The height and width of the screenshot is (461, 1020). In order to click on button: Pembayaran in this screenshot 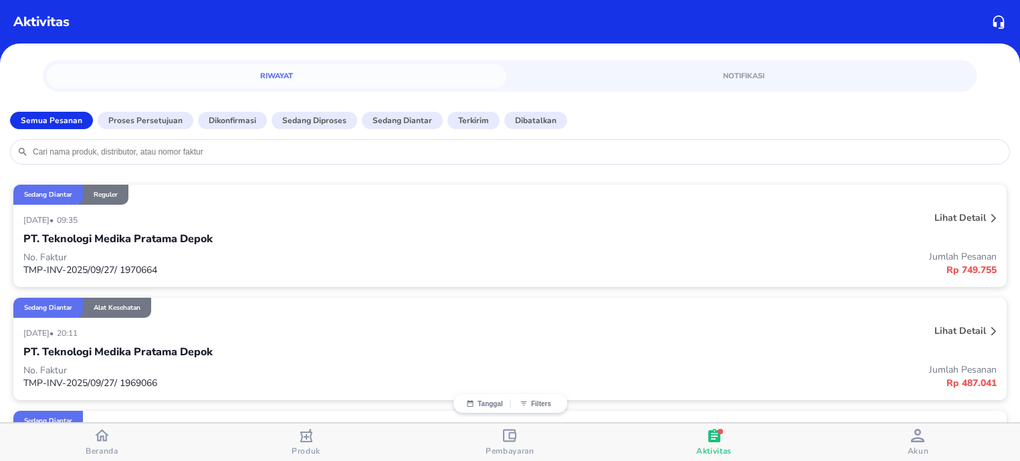, I will do `click(510, 442)`.